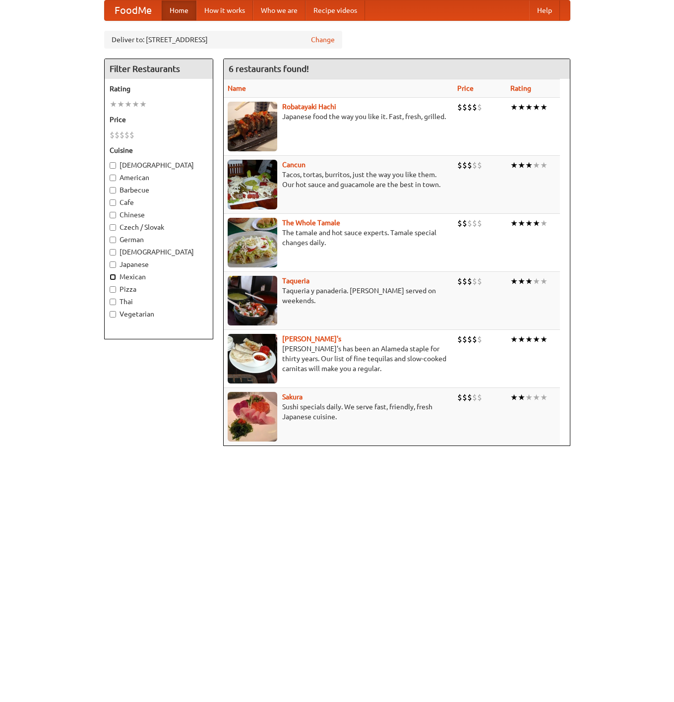 This screenshot has height=702, width=674. I want to click on a: Price, so click(465, 88).